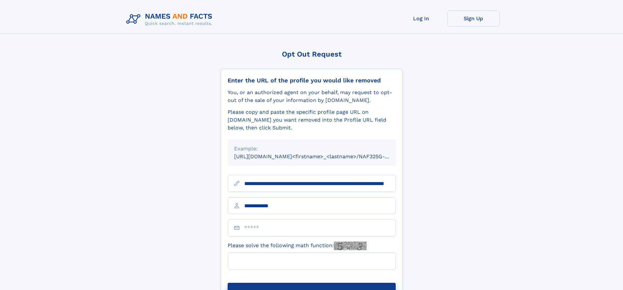  Describe the element at coordinates (474, 18) in the screenshot. I see `a: Sign Up` at that location.